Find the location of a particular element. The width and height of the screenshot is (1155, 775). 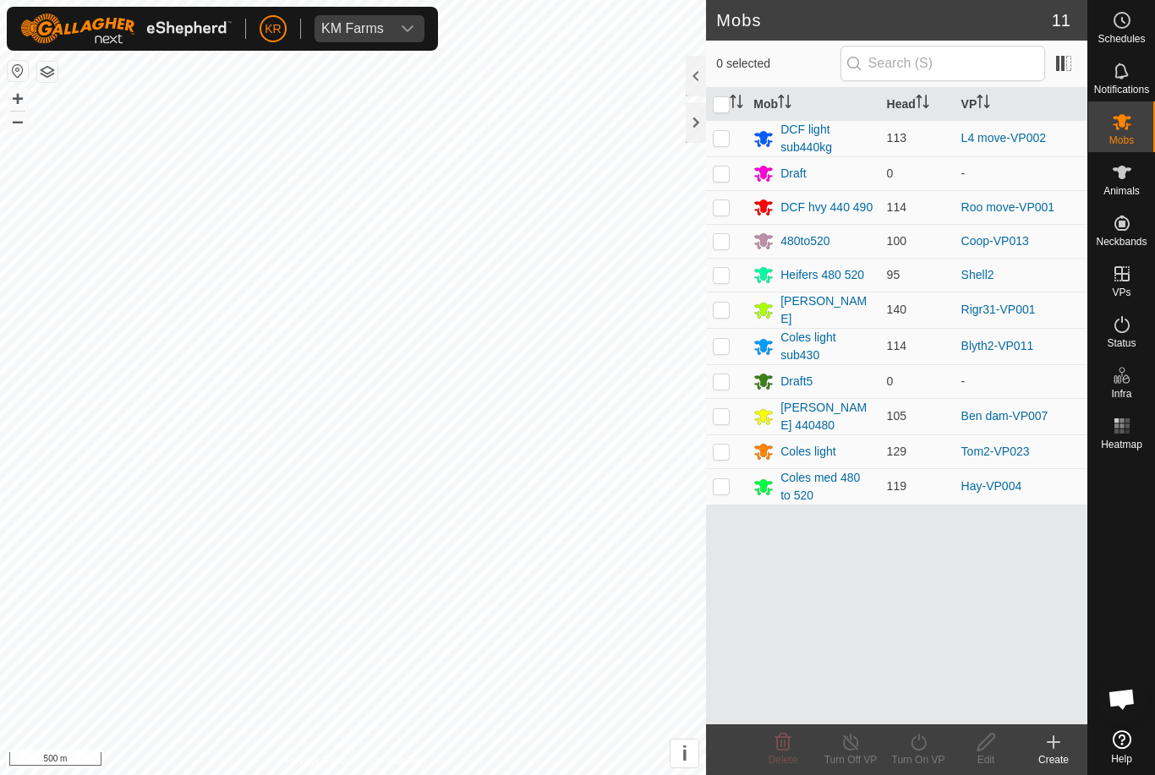

th: Head is located at coordinates (917, 104).